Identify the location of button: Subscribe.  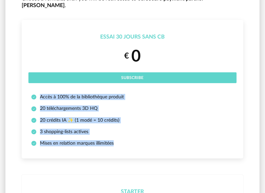
(132, 78).